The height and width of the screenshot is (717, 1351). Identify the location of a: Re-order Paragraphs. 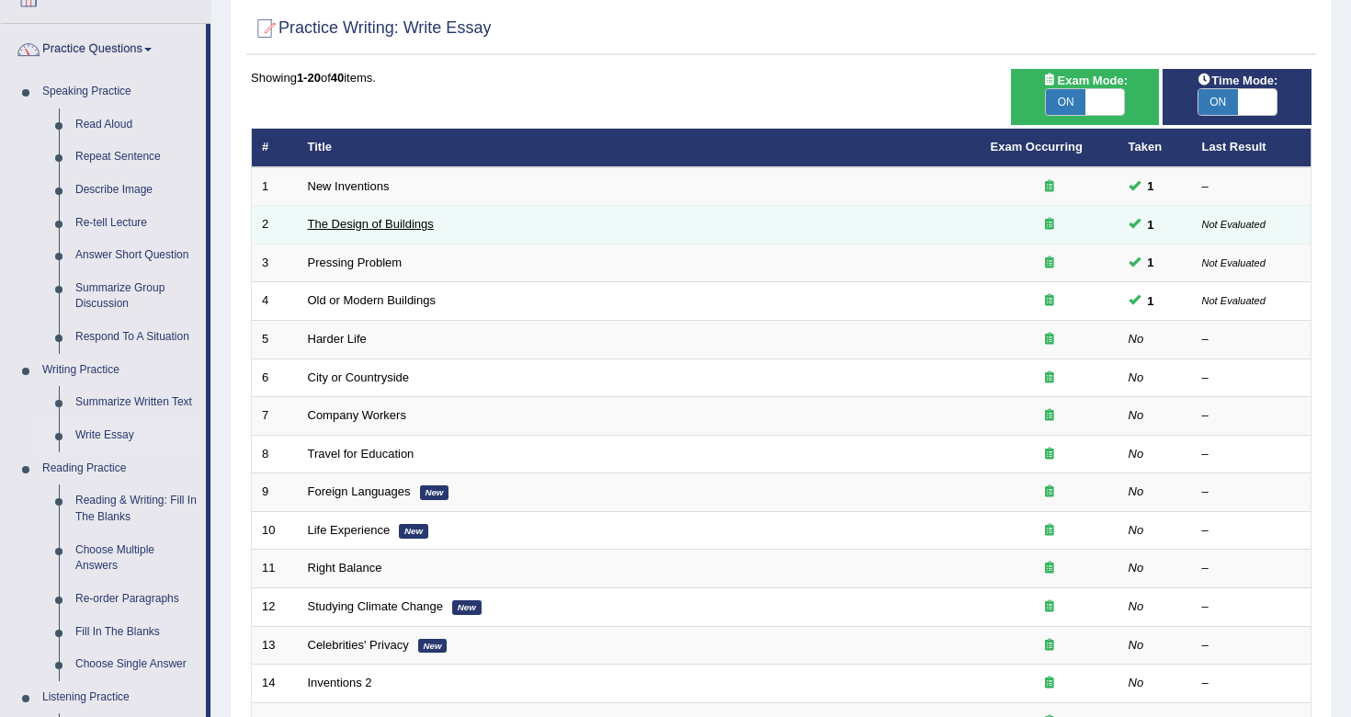
(136, 599).